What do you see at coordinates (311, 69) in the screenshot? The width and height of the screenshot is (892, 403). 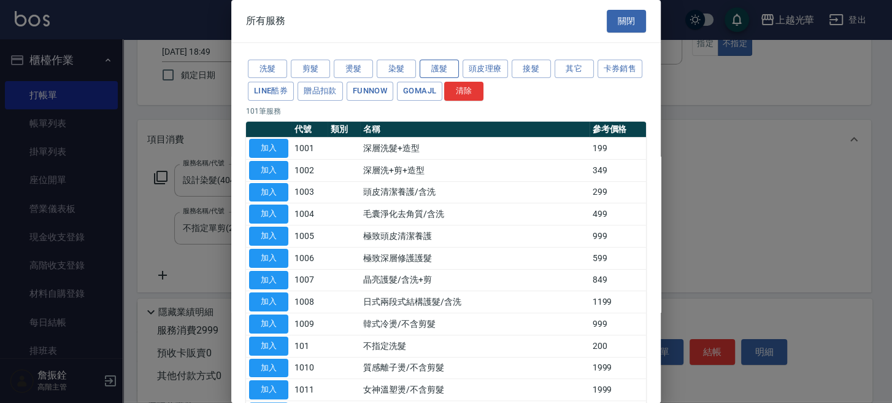 I see `button: 剪髮` at bounding box center [311, 69].